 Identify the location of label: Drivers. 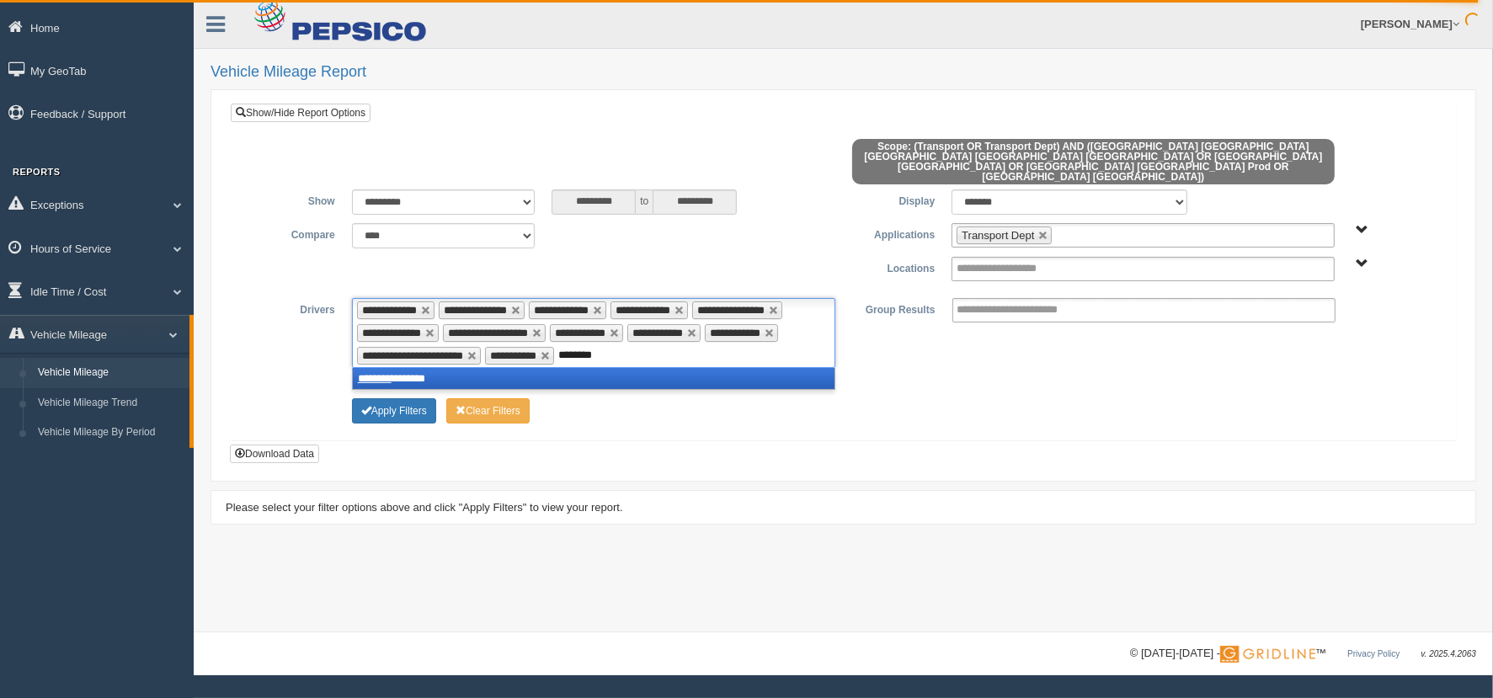
(293, 308).